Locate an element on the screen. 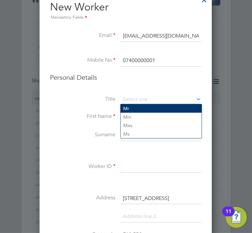 The image size is (252, 233). h2: New Worker is located at coordinates (126, 11).